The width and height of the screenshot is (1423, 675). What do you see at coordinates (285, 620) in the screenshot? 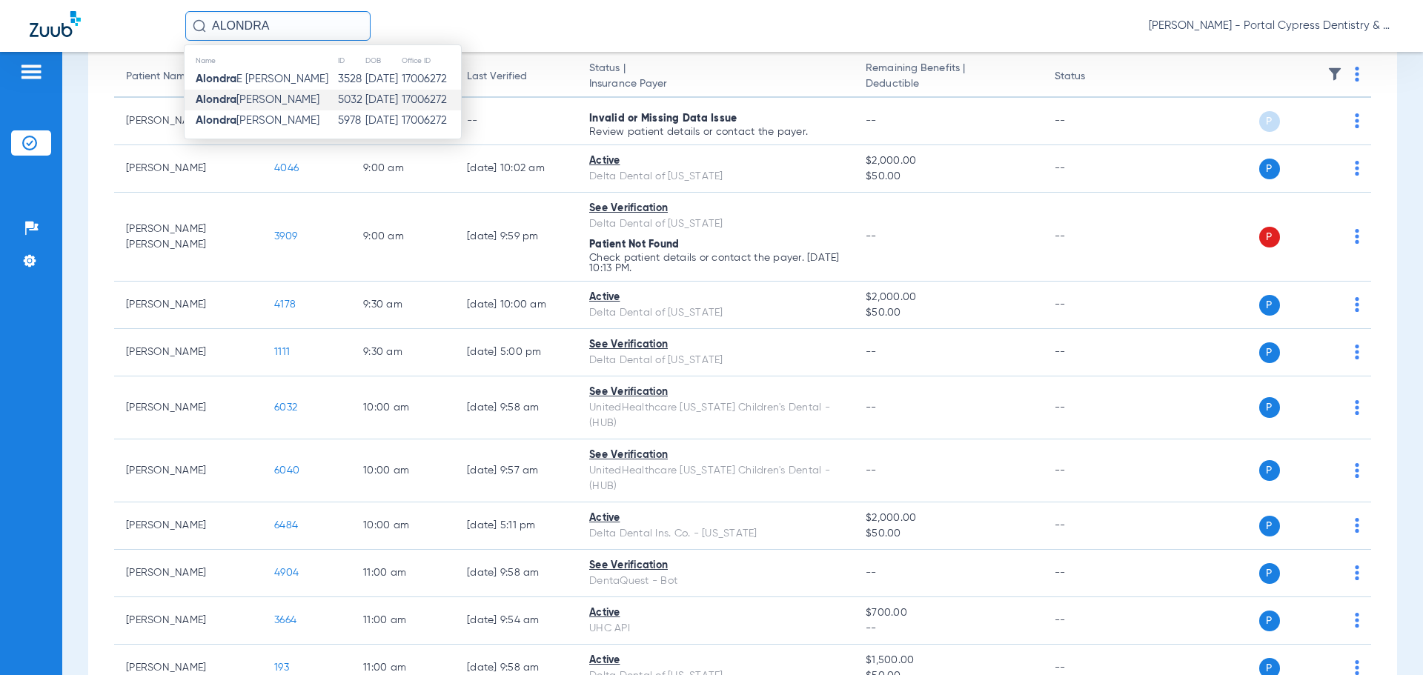
I see `span: 3664` at bounding box center [285, 620].